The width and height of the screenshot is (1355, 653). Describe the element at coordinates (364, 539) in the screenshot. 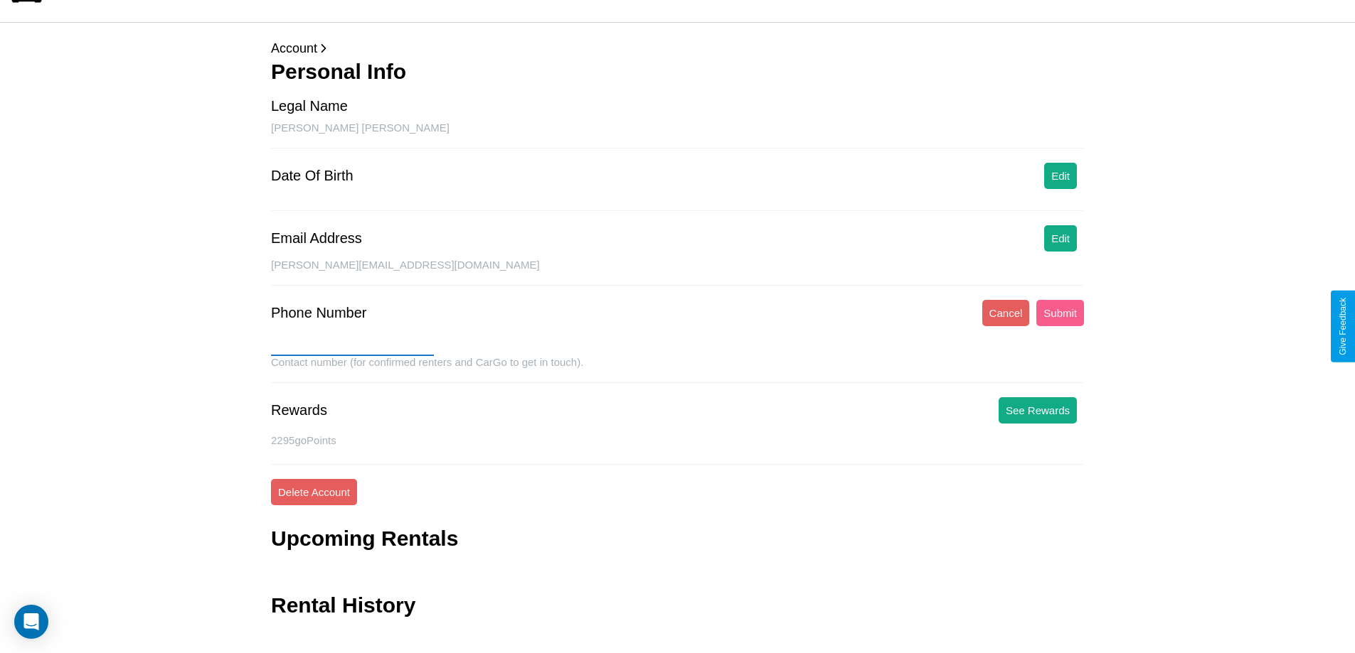

I see `h3: Upcoming Rentals` at that location.